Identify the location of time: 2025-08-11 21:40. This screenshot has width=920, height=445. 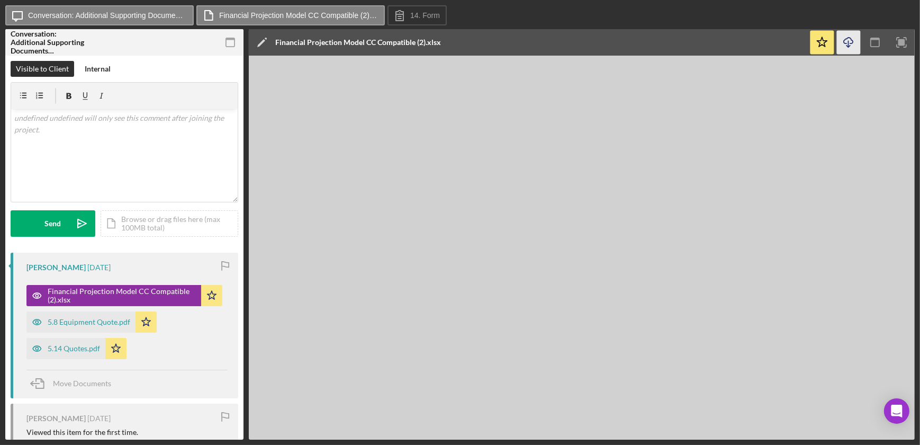
(99, 267).